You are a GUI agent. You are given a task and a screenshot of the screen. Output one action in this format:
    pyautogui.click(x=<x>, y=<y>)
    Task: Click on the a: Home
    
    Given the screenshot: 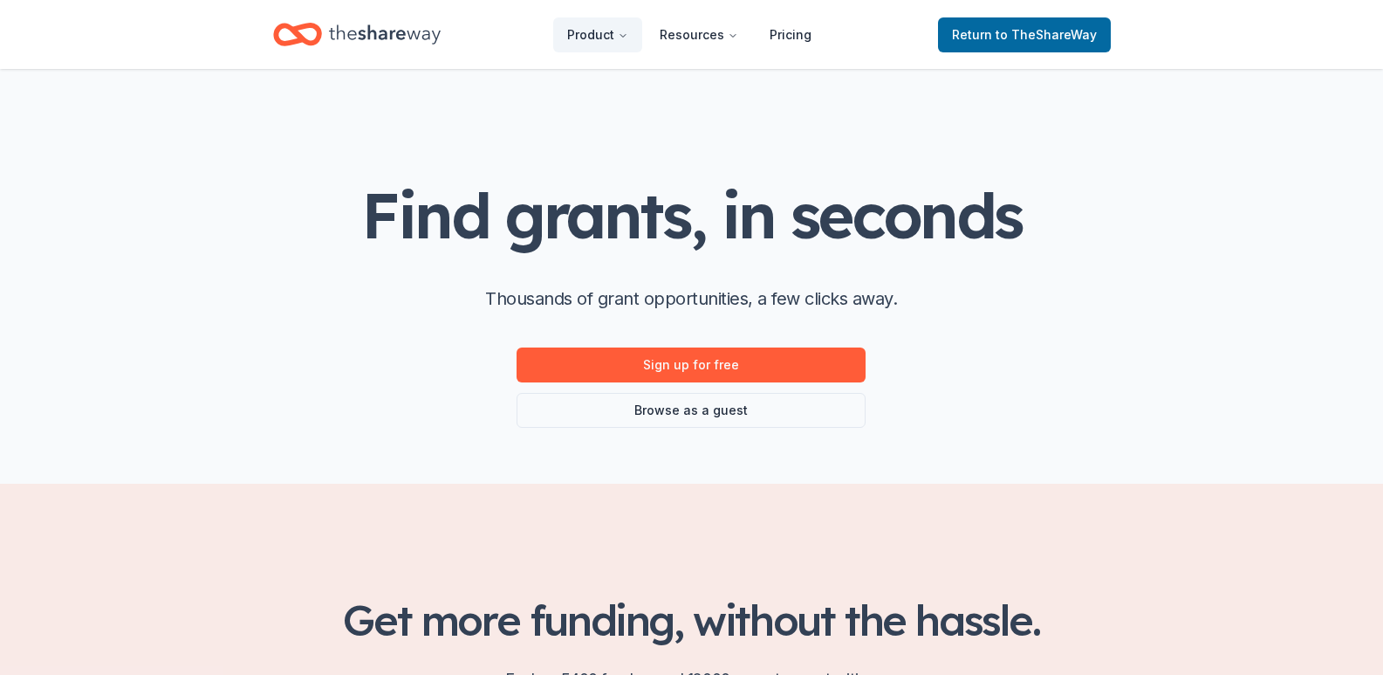 What is the action you would take?
    pyautogui.click(x=357, y=34)
    